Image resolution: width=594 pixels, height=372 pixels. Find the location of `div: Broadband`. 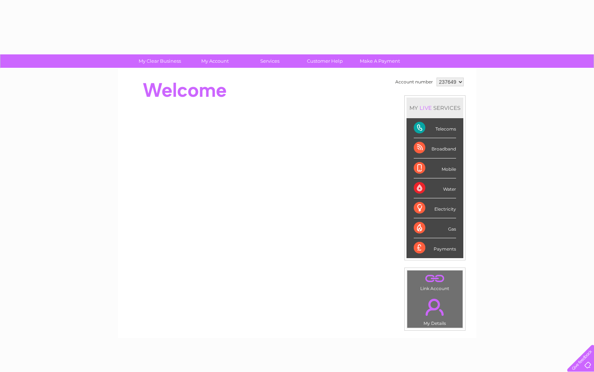

div: Broadband is located at coordinates (435, 148).